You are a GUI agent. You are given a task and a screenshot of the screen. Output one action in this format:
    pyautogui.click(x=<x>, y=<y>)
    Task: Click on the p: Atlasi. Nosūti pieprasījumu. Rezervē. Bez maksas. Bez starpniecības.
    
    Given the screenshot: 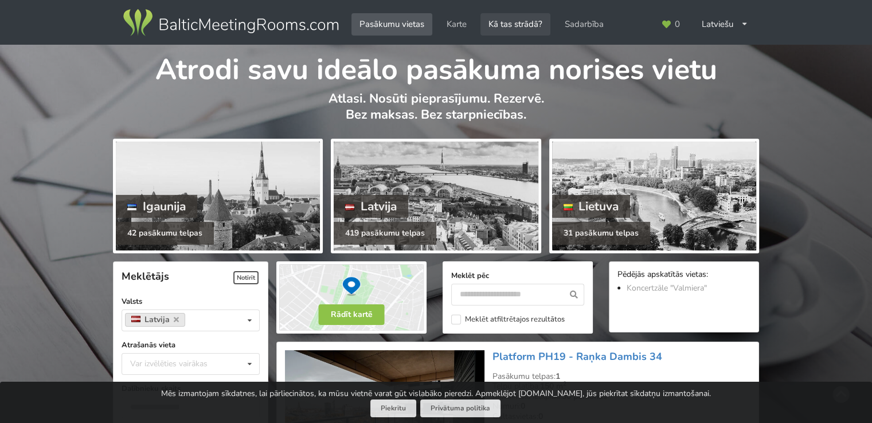 What is the action you would take?
    pyautogui.click(x=436, y=112)
    